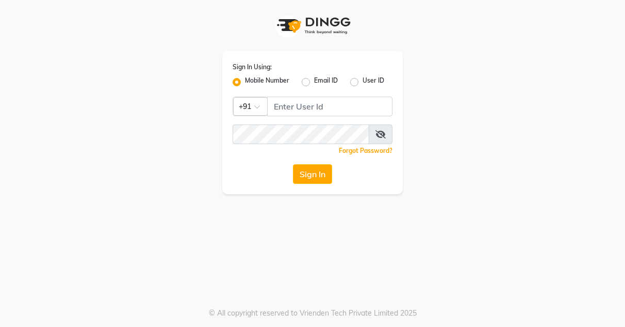 This screenshot has width=625, height=327. What do you see at coordinates (326, 82) in the screenshot?
I see `label: Email ID` at bounding box center [326, 82].